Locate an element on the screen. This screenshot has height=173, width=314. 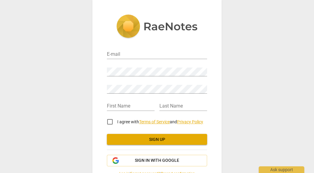
button: Sign in with Google is located at coordinates (157, 161).